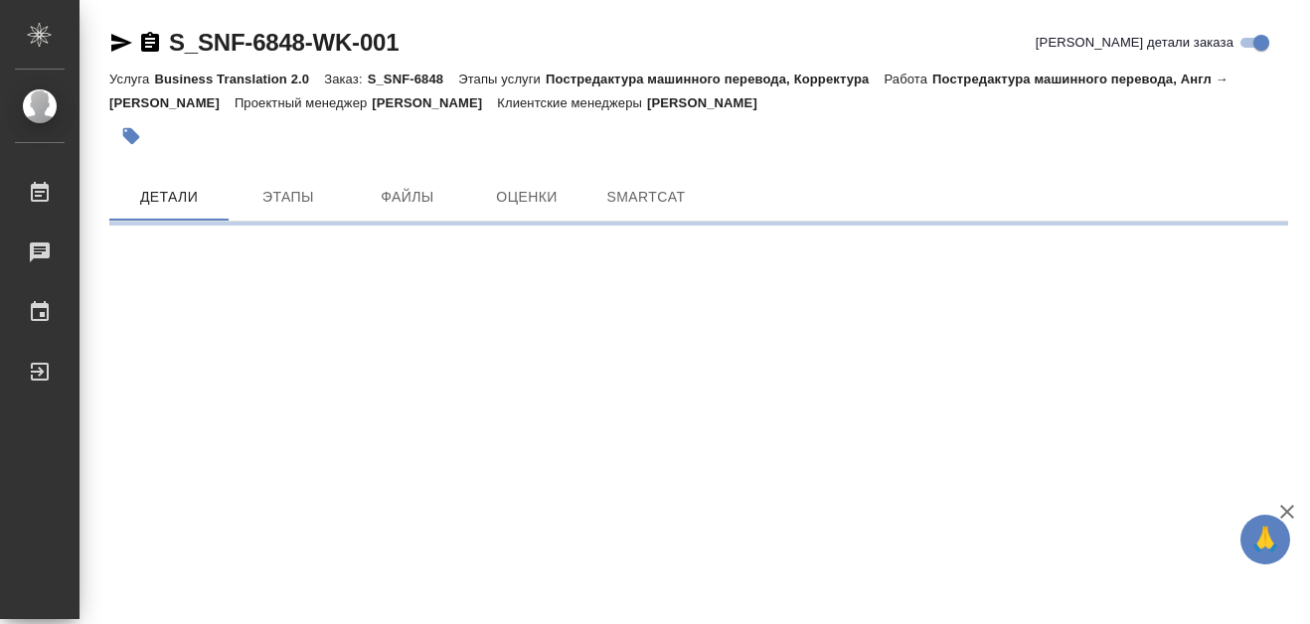 This screenshot has width=1310, height=624. Describe the element at coordinates (345, 79) in the screenshot. I see `p: Заказ:` at that location.